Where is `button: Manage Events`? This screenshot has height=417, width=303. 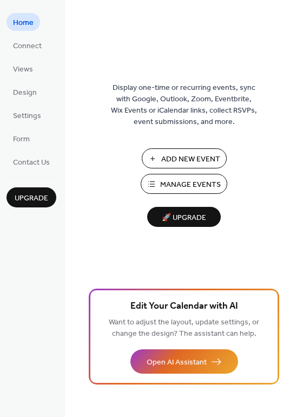 button: Manage Events is located at coordinates (184, 183).